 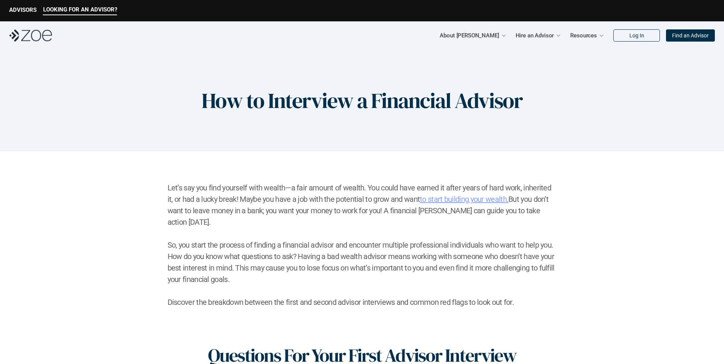 What do you see at coordinates (637, 35) in the screenshot?
I see `a: Log In` at bounding box center [637, 35].